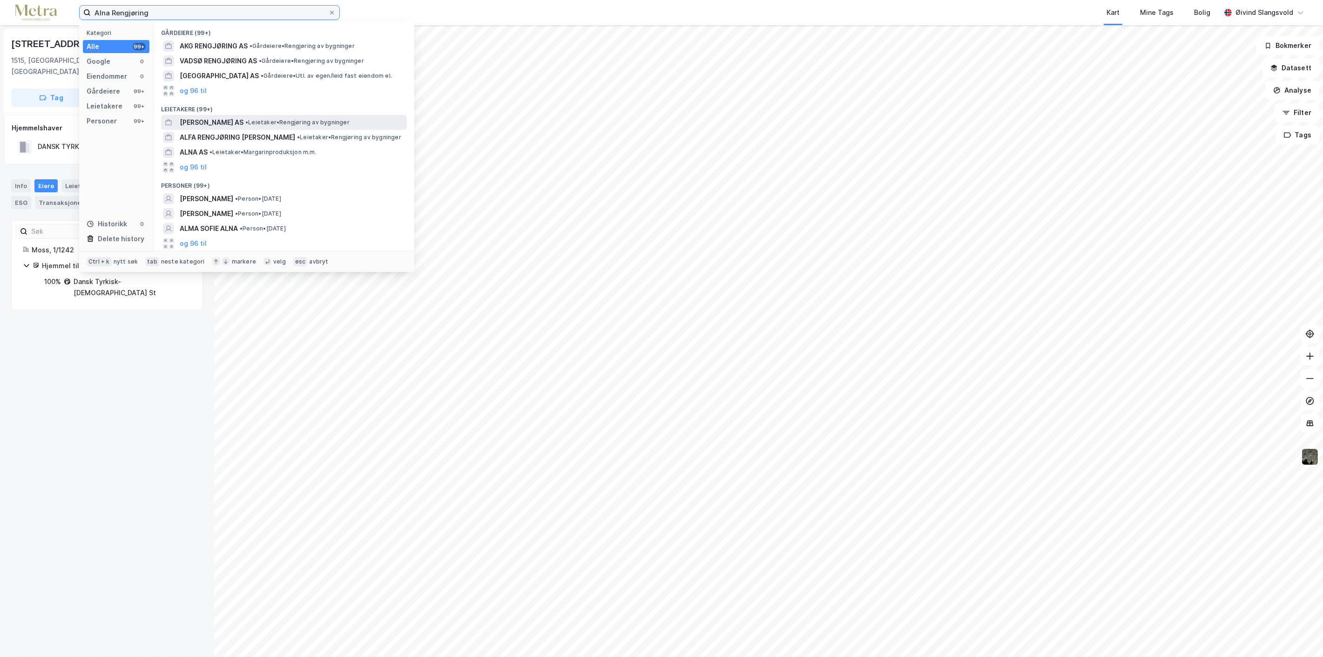 Image resolution: width=1323 pixels, height=657 pixels. I want to click on div: Ctrl + k, so click(99, 262).